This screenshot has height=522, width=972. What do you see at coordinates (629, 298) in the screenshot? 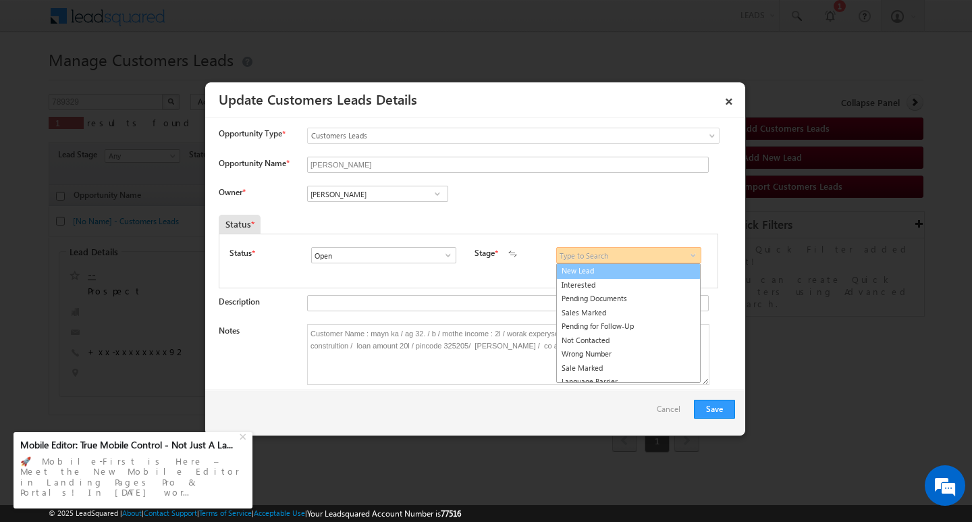
I see `a: Pending Documents` at bounding box center [629, 298].